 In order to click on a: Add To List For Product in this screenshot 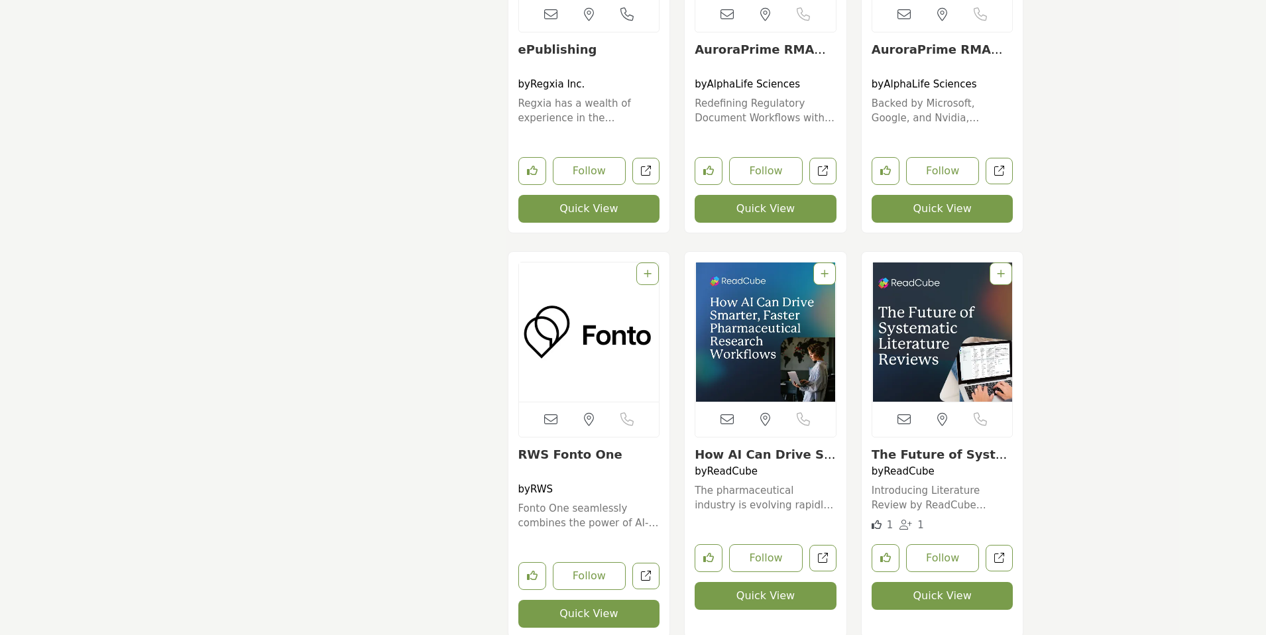, I will do `click(647, 274)`.